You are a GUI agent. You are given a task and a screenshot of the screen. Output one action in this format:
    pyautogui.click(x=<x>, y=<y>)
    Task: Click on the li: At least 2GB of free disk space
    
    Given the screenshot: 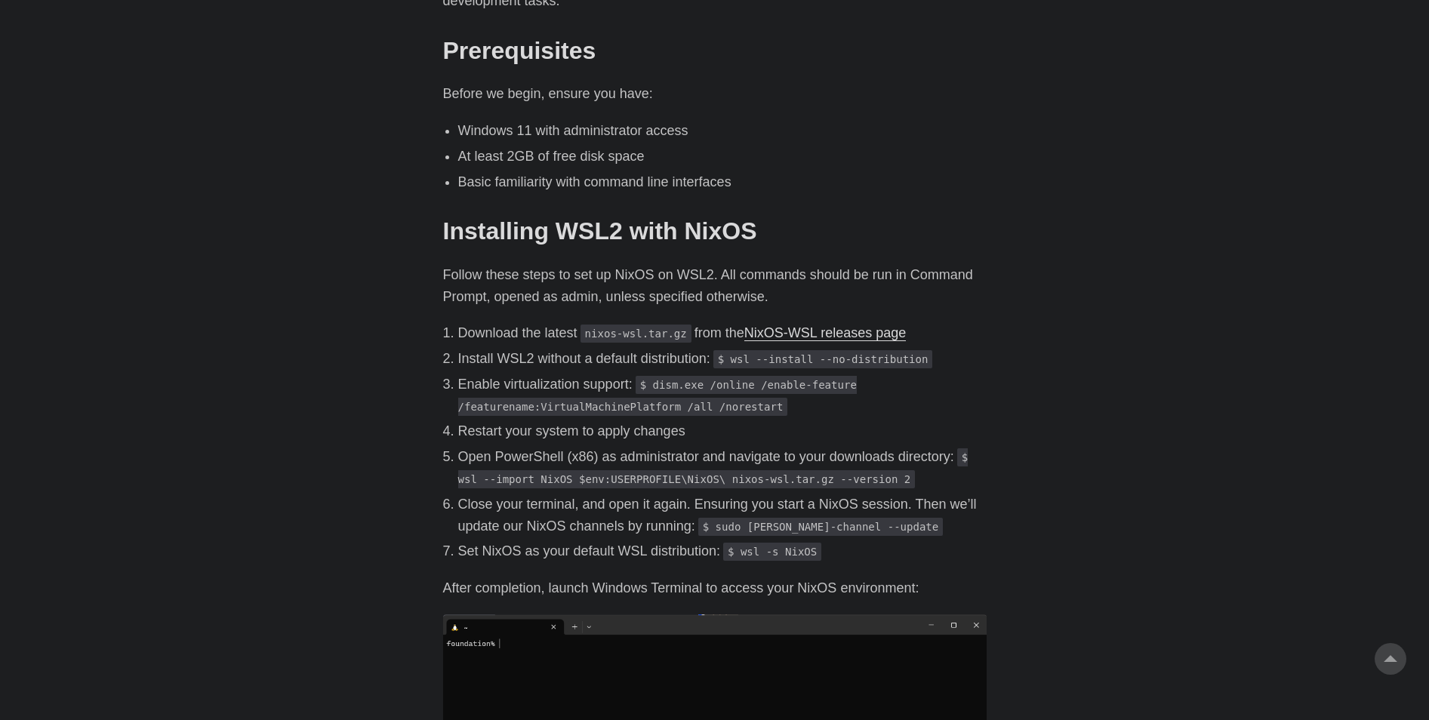 What is the action you would take?
    pyautogui.click(x=722, y=156)
    